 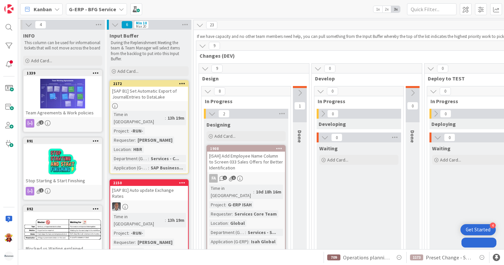 What do you see at coordinates (141, 26) in the screenshot?
I see `div: Max 20` at bounding box center [141, 26].